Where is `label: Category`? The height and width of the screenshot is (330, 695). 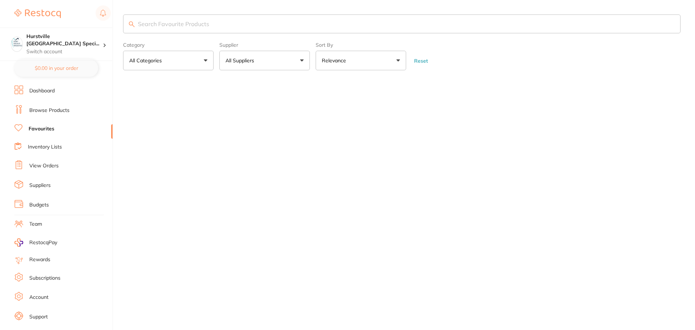
label: Category is located at coordinates (168, 45).